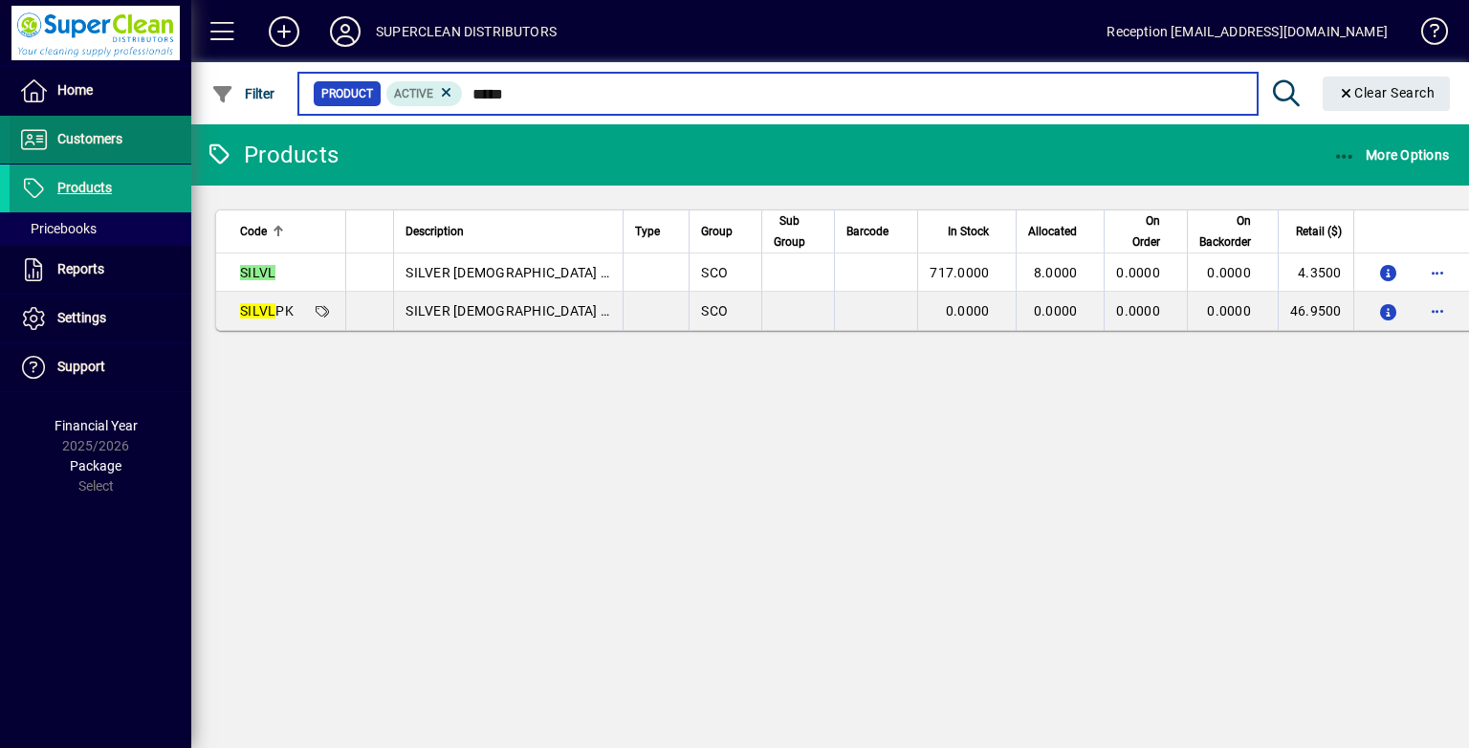  I want to click on div: SUPERCLEAN DISTRIBUTORS, so click(466, 32).